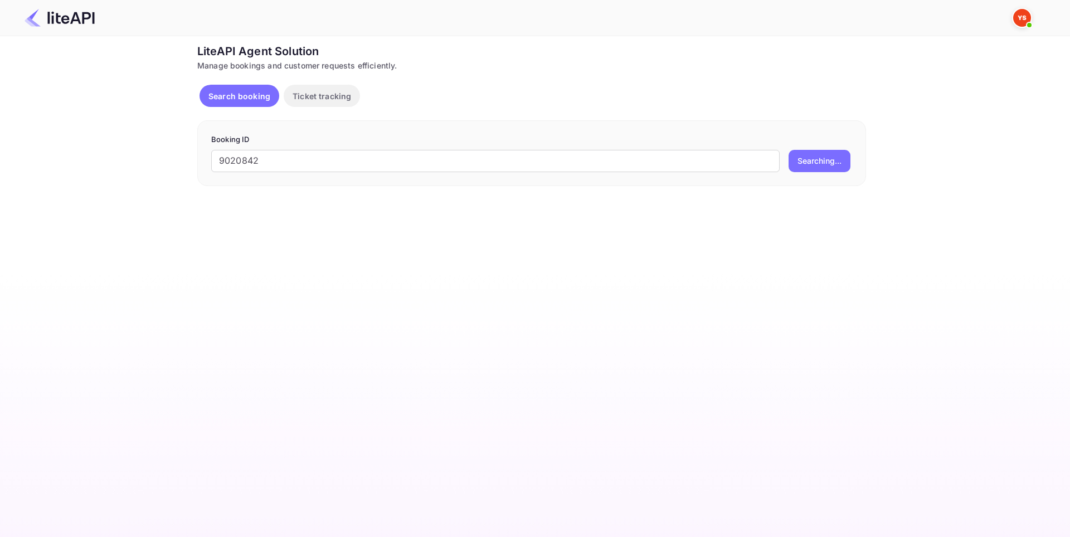  I want to click on input: Enter Booking ID (e.g., 63782194), so click(495, 161).